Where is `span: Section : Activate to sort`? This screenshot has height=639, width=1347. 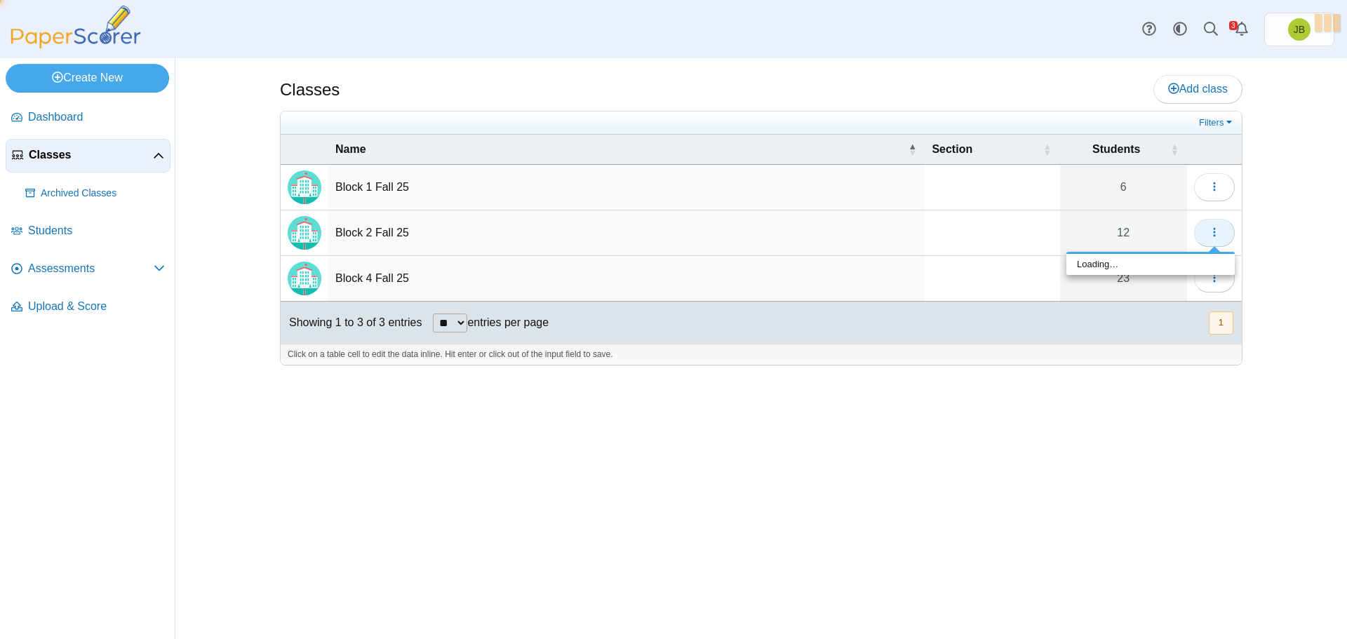
span: Section : Activate to sort is located at coordinates (1048, 149).